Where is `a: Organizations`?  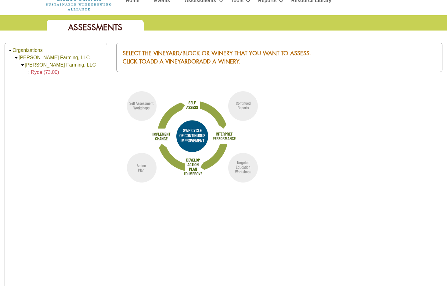
a: Organizations is located at coordinates (27, 50).